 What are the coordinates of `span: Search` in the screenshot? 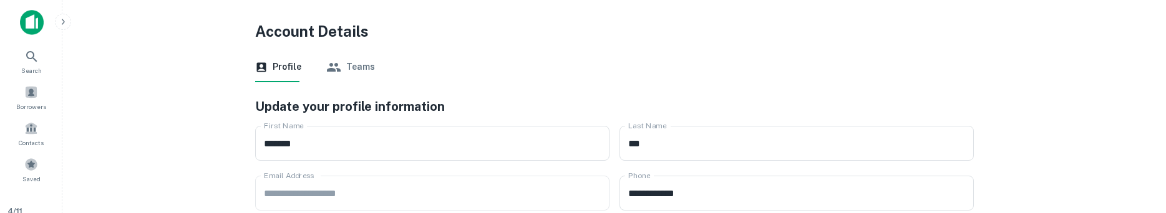 It's located at (31, 70).